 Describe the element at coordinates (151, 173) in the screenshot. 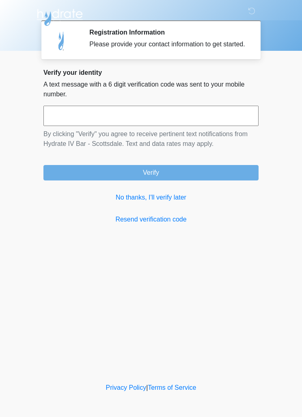

I see `button: Verify` at that location.